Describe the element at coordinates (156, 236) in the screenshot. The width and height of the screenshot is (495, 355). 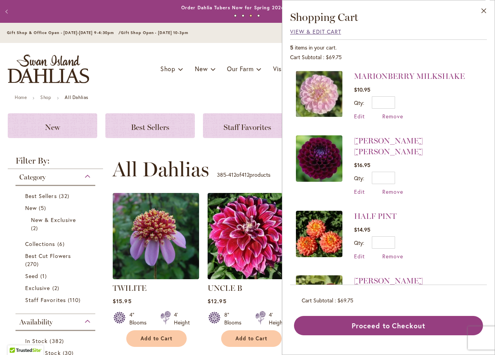
I see `img: TWILITE` at that location.